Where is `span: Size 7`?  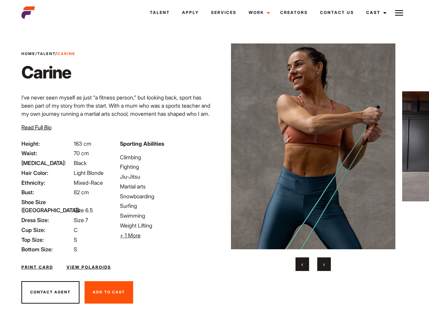 span: Size 7 is located at coordinates (81, 220).